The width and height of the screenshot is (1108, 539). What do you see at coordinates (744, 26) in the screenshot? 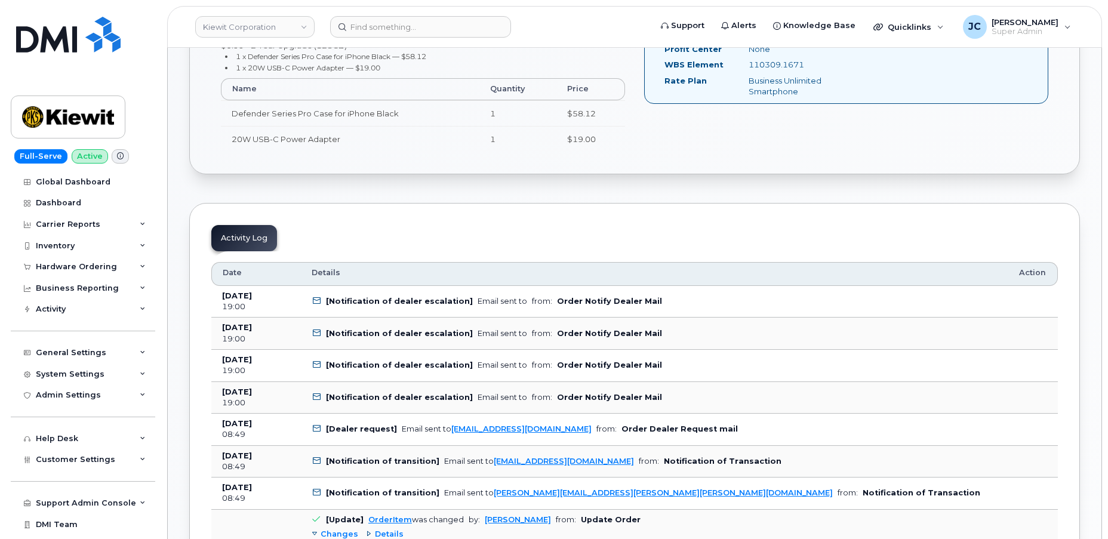
I see `span: Alerts` at bounding box center [744, 26].